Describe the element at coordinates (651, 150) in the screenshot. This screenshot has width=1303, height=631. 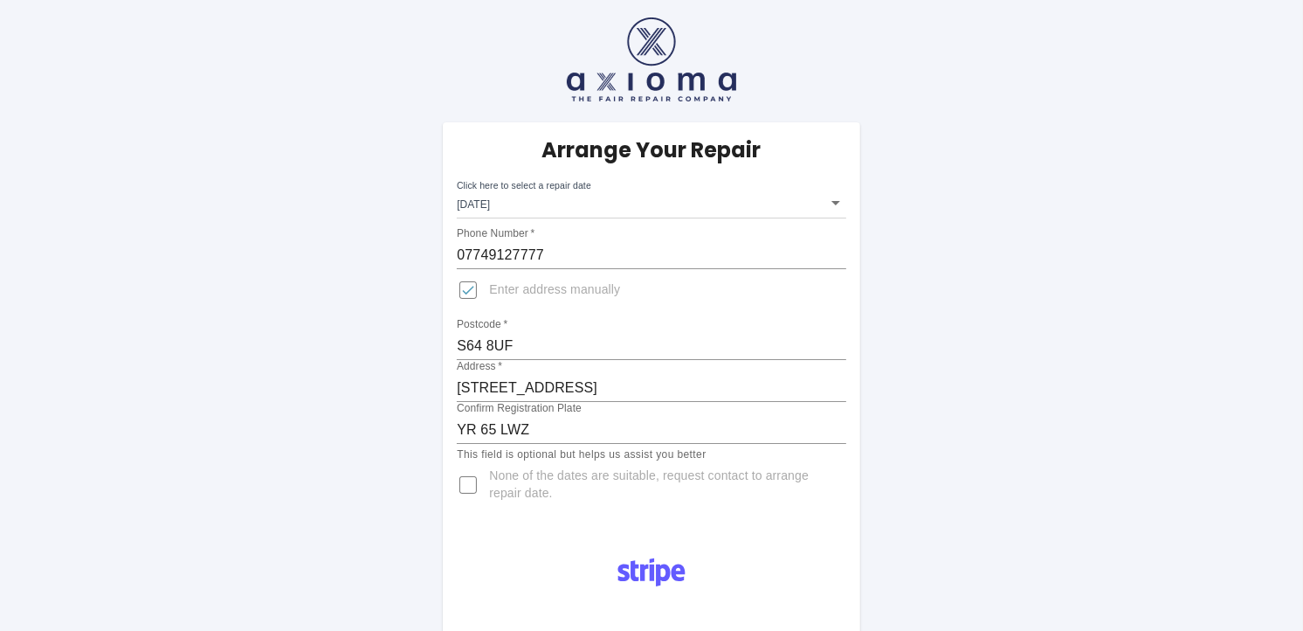
I see `h5: Arrange Your Repair` at that location.